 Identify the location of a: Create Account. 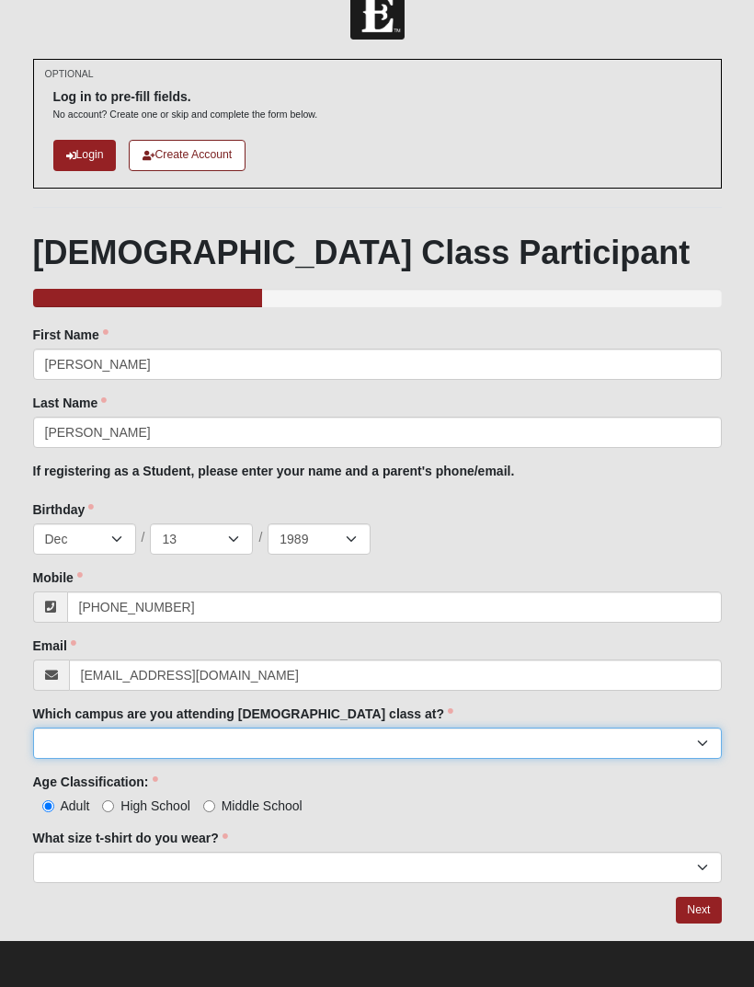
(187, 155).